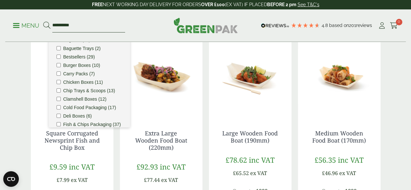 The image size is (411, 190). I want to click on label: Bagasse (22), so click(77, 40).